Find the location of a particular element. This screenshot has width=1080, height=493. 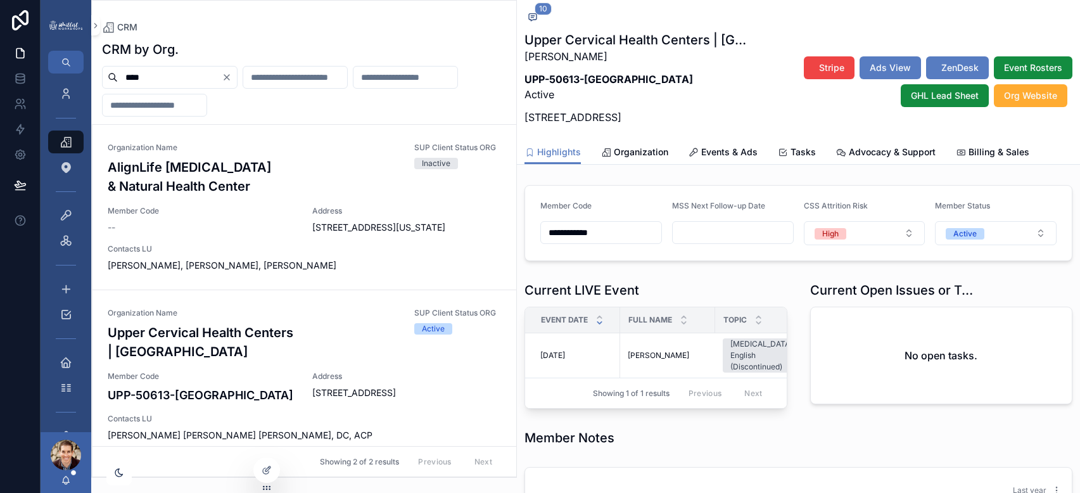

a: Advocacy & Support is located at coordinates (886, 153).